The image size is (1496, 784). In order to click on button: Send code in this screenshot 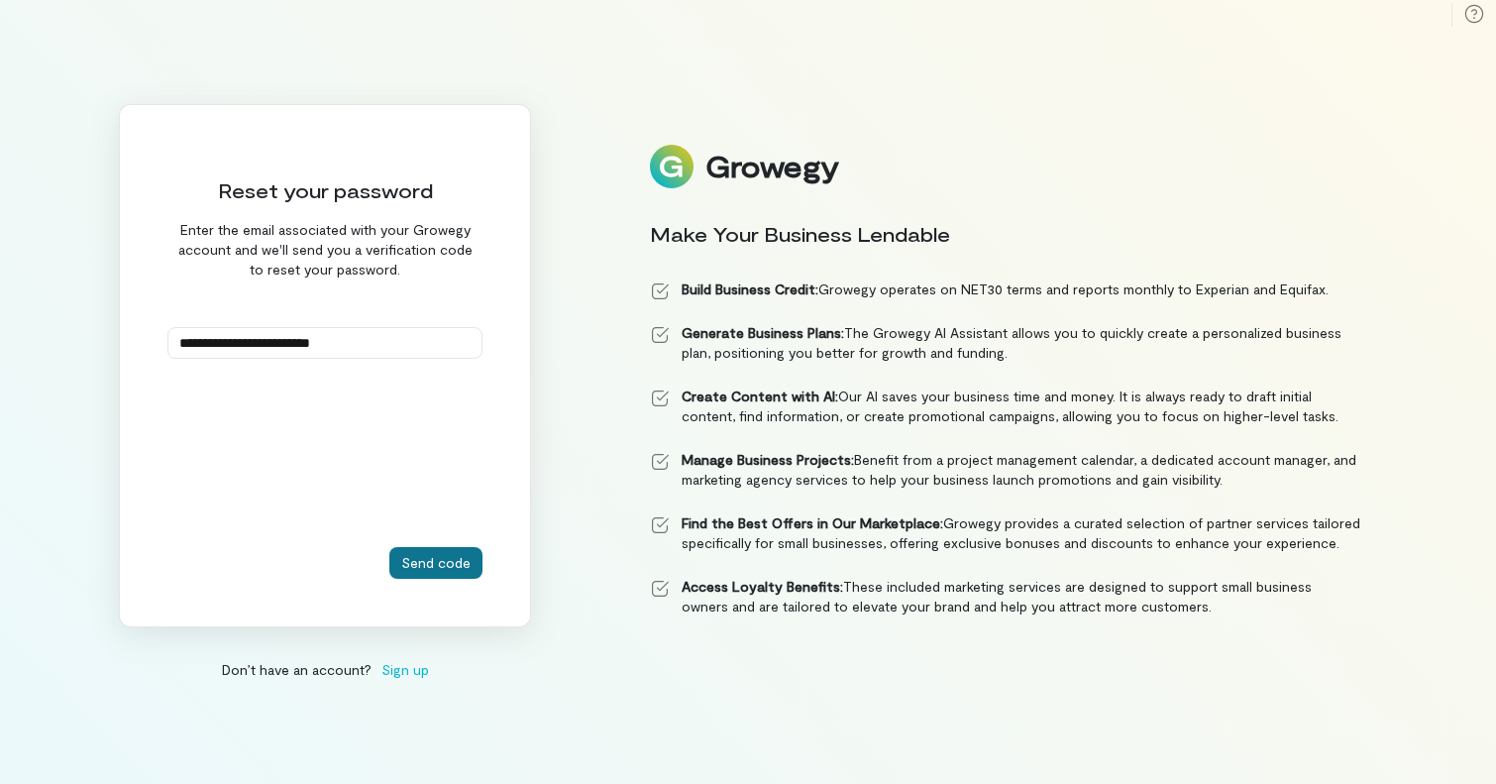, I will do `click(436, 563)`.